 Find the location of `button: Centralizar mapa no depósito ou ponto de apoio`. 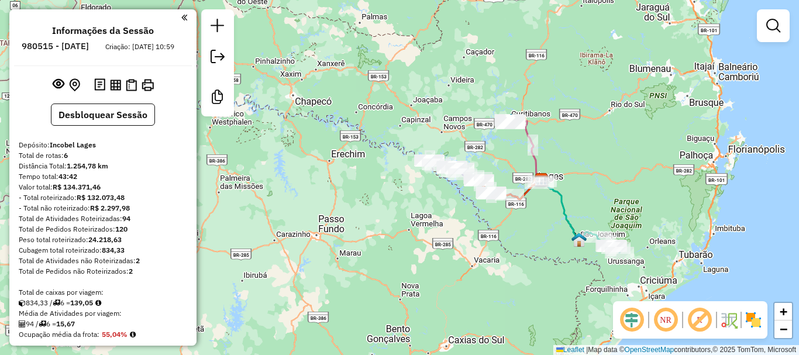

button: Centralizar mapa no depósito ou ponto de apoio is located at coordinates (74, 85).